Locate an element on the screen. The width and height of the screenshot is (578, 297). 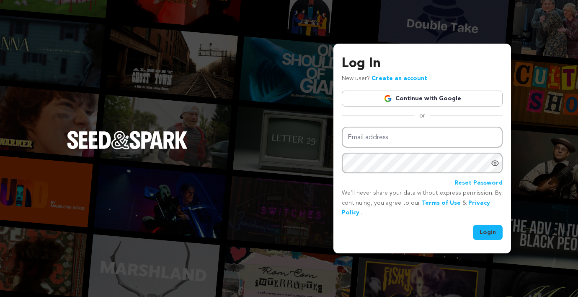
h3: Log In is located at coordinates (422, 64).